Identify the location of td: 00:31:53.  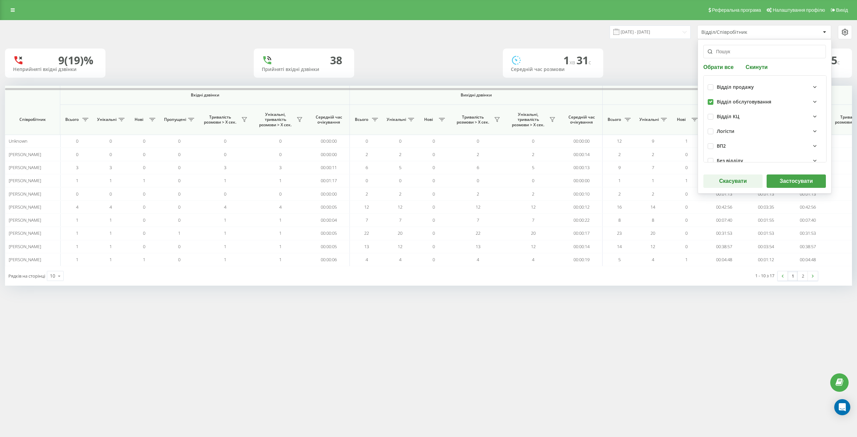
(724, 233).